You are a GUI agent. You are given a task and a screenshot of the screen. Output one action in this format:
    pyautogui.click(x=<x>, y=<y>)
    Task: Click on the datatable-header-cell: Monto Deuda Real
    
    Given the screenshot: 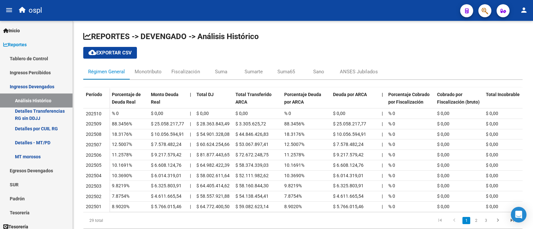 What is the action you would take?
    pyautogui.click(x=168, y=101)
    